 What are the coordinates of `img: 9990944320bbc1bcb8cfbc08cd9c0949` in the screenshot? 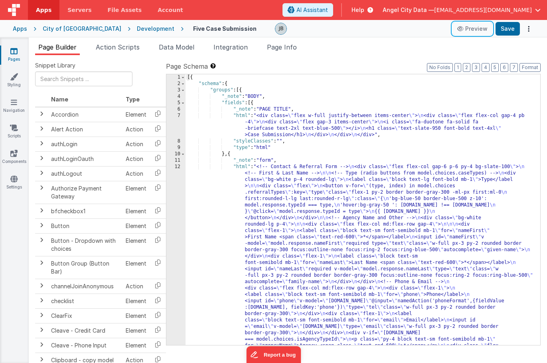 It's located at (281, 29).